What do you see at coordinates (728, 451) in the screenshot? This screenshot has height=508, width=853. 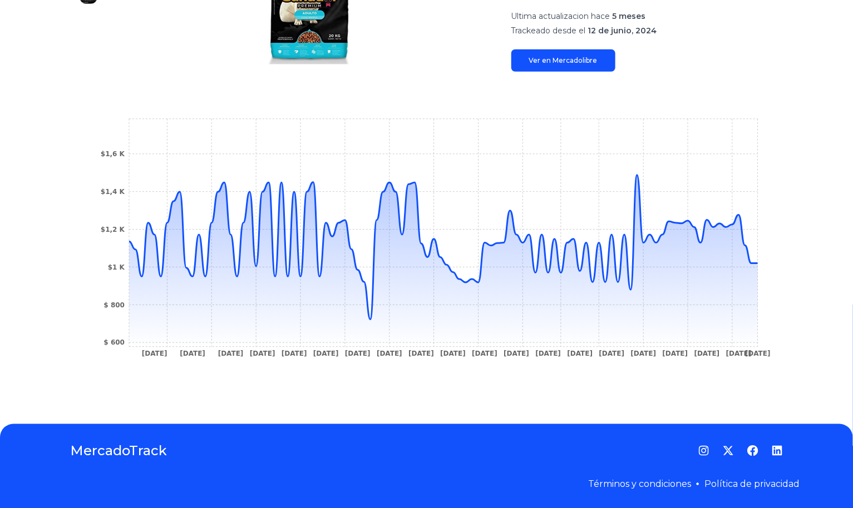 I see `a: Twitter` at bounding box center [728, 451].